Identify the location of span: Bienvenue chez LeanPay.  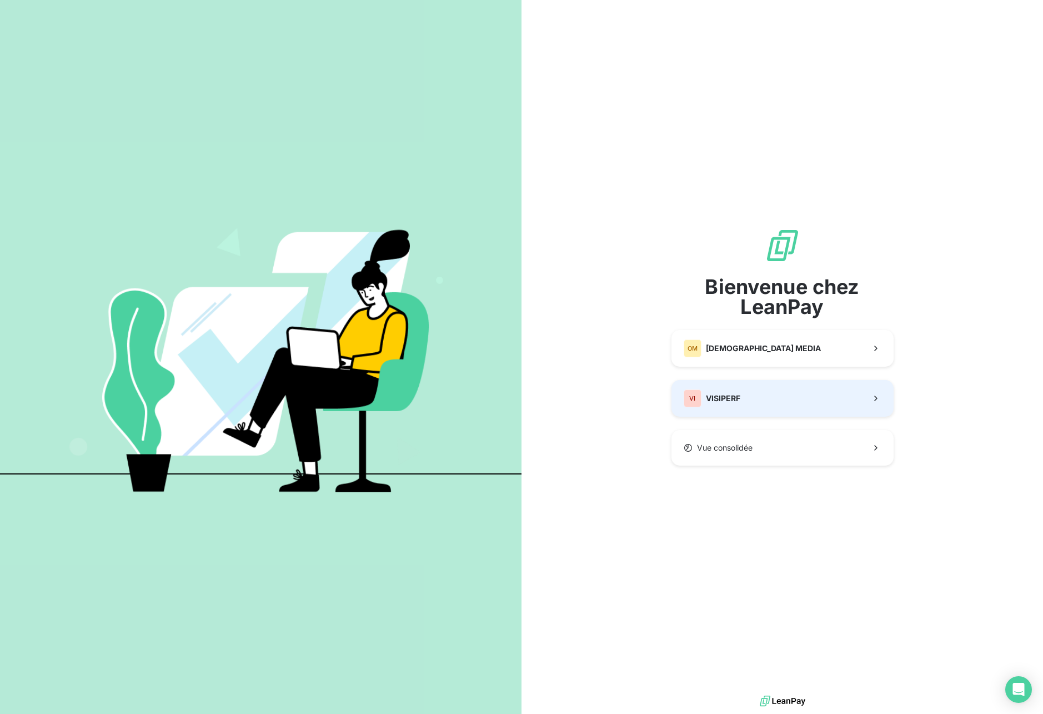
(783, 297).